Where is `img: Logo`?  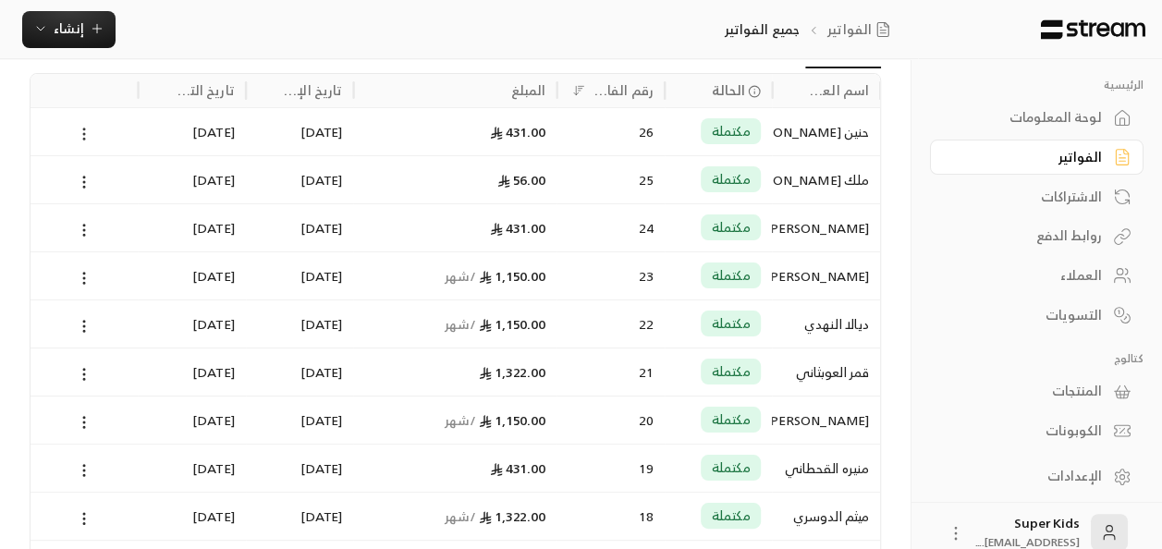 img: Logo is located at coordinates (1092, 30).